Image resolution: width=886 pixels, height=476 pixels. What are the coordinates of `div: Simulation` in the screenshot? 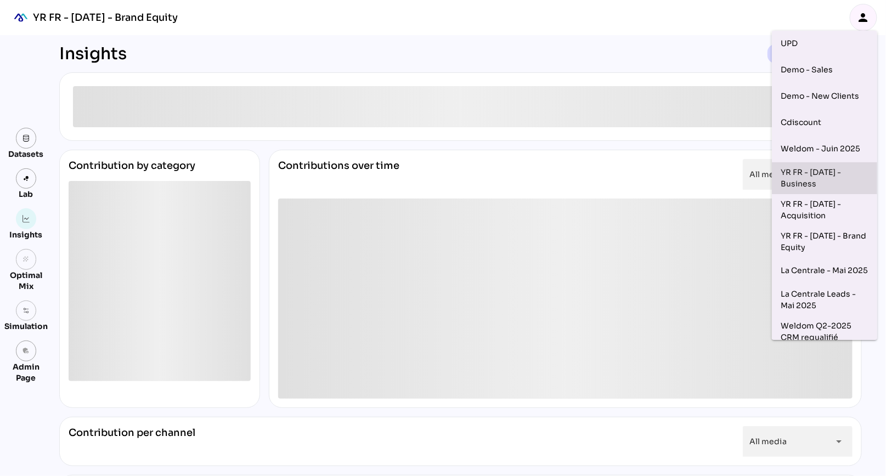 It's located at (26, 326).